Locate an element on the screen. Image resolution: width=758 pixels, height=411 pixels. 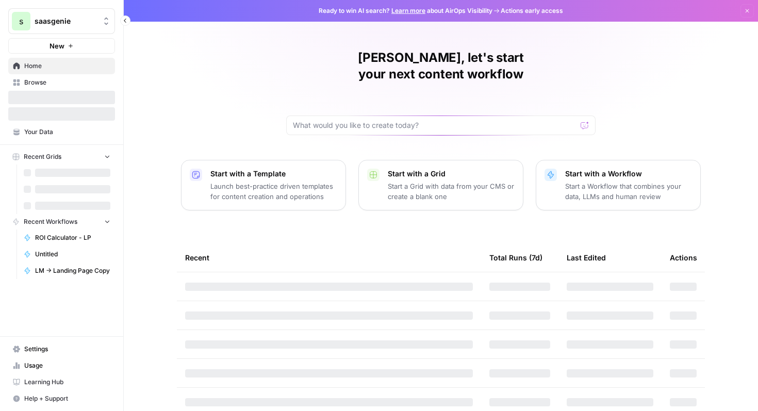
p: Launch best-practice driven templates for content creation and operations is located at coordinates (274, 191).